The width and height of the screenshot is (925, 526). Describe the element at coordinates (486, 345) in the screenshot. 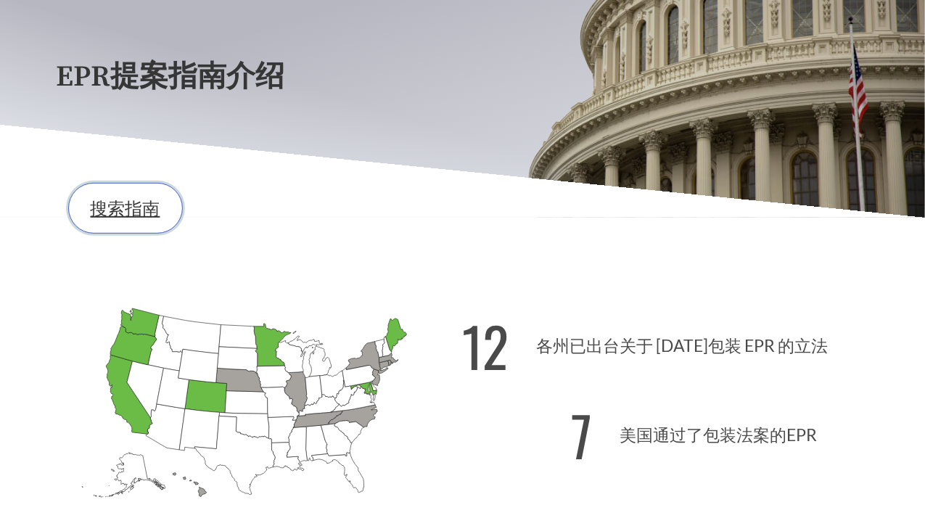

I see `font: 12` at that location.